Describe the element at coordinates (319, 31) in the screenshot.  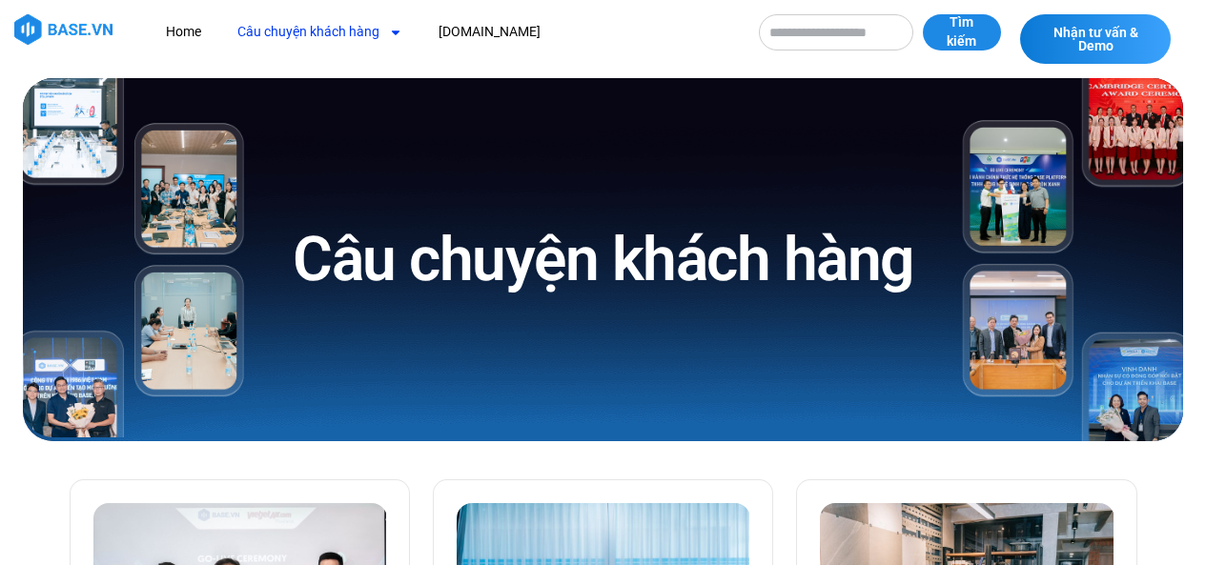
I see `a: Câu chuyện khách hàng` at that location.